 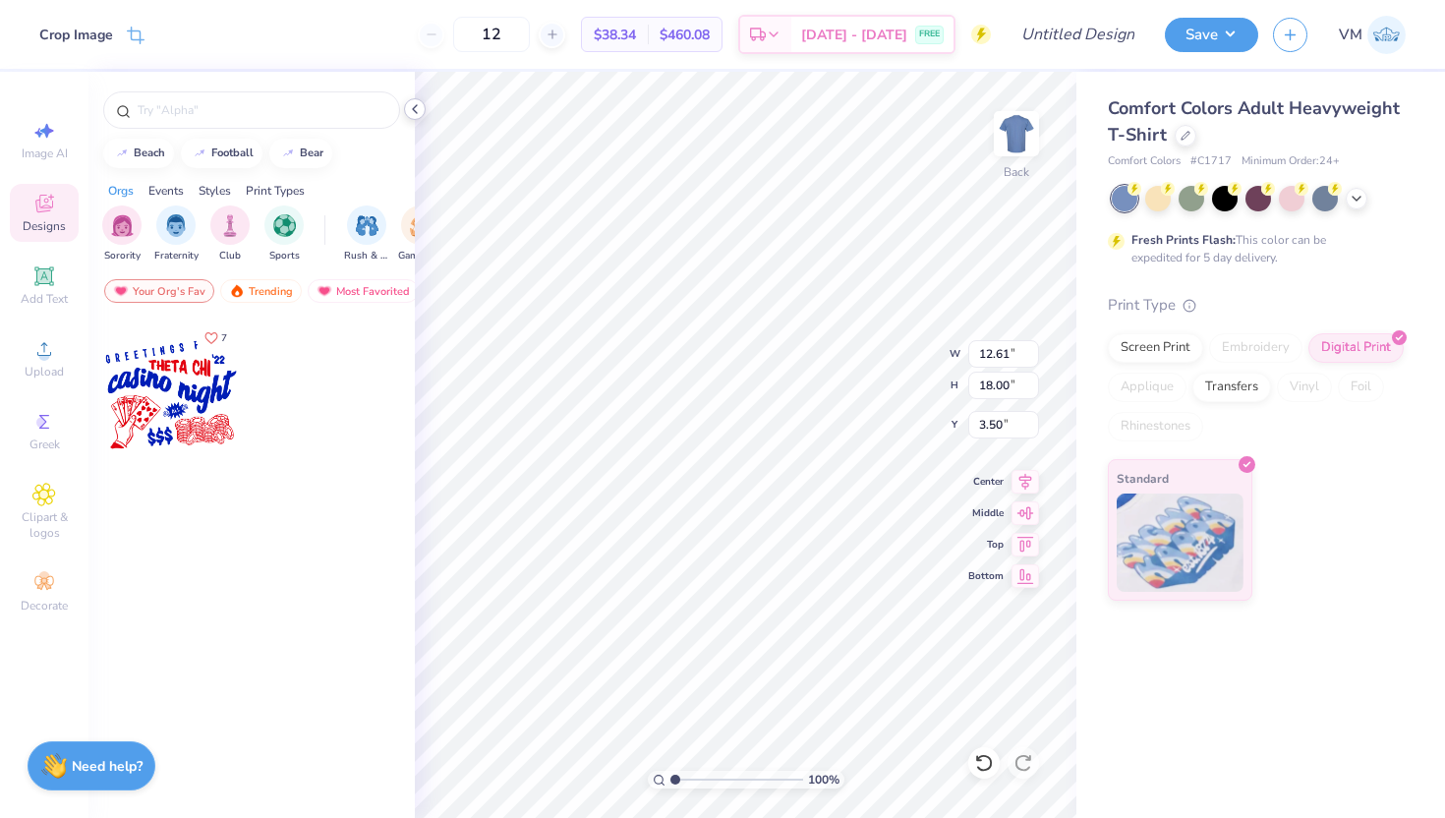 What do you see at coordinates (1252, 249) in the screenshot?
I see `div: This color can be expedited for 5 day delivery.` at bounding box center [1252, 249].